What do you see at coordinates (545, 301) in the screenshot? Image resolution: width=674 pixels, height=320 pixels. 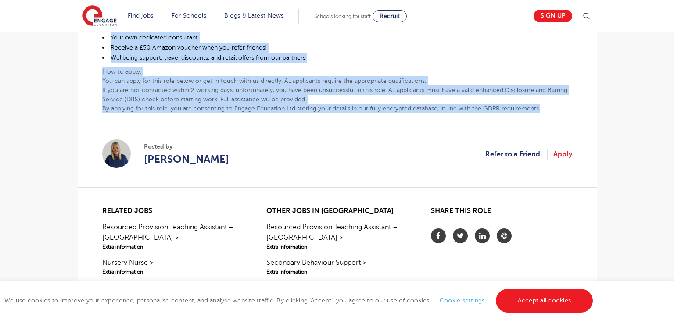 I see `a: Accept all cookies` at bounding box center [545, 301].